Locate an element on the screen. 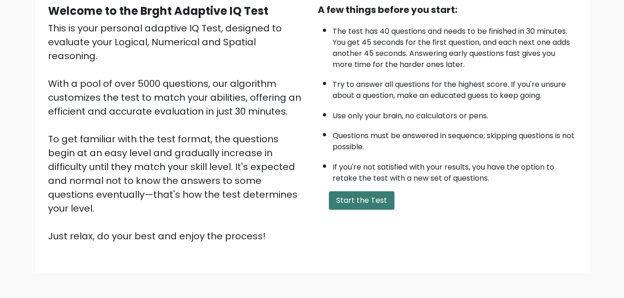 The image size is (624, 298). li: Questions must be answered in sequence; skipping questions is not possible. is located at coordinates (454, 139).